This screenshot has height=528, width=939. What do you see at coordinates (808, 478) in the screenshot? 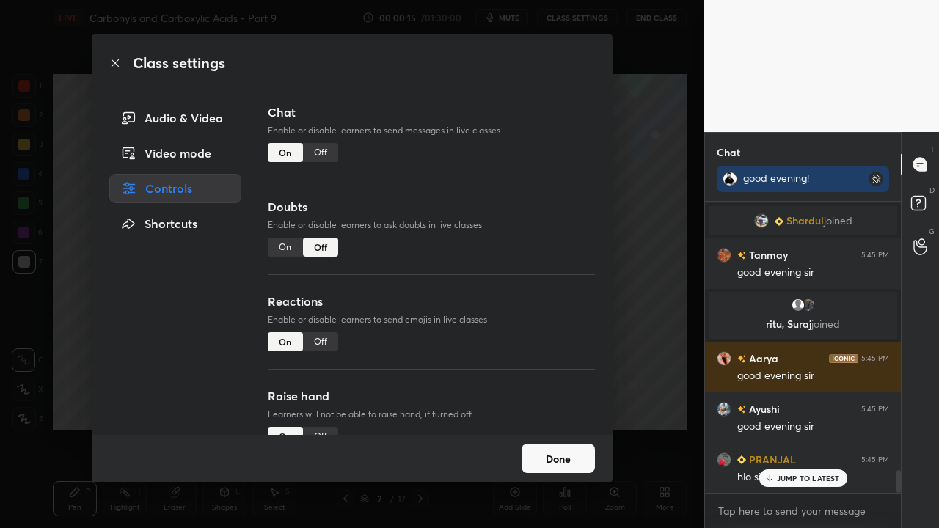
I see `p: JUMP TO LATEST` at bounding box center [808, 478].